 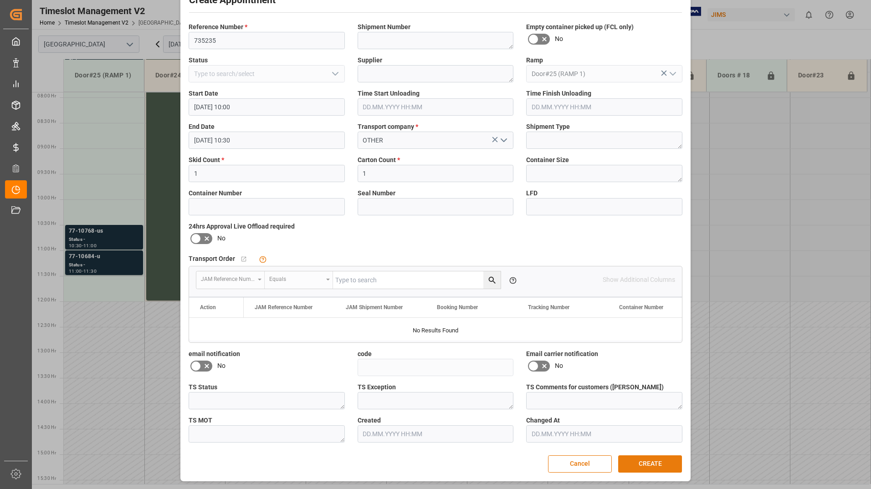 What do you see at coordinates (376, 193) in the screenshot?
I see `span: Seal Number` at bounding box center [376, 193].